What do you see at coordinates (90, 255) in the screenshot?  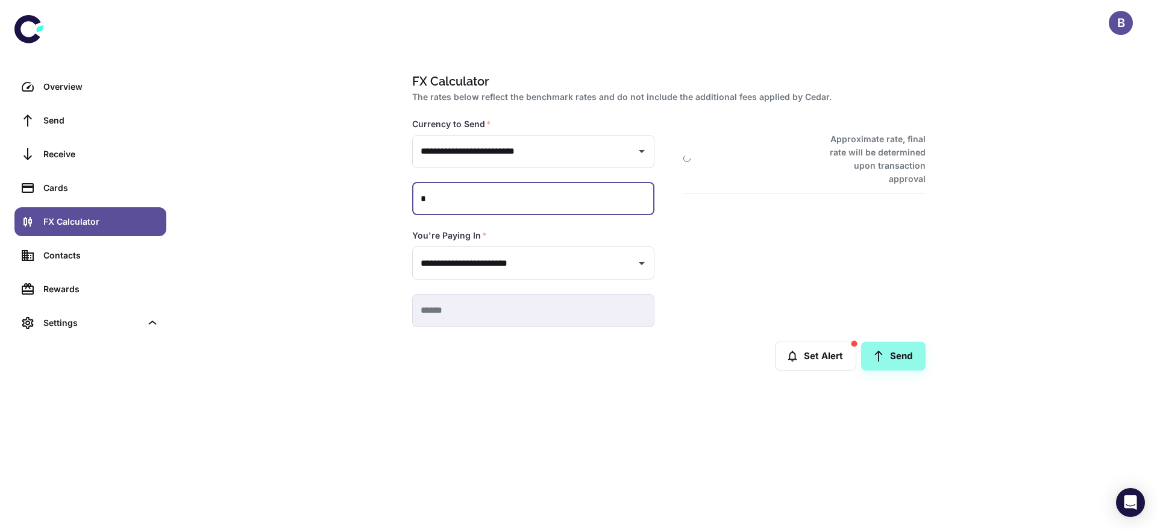 I see `a: Contacts` at bounding box center [90, 255].